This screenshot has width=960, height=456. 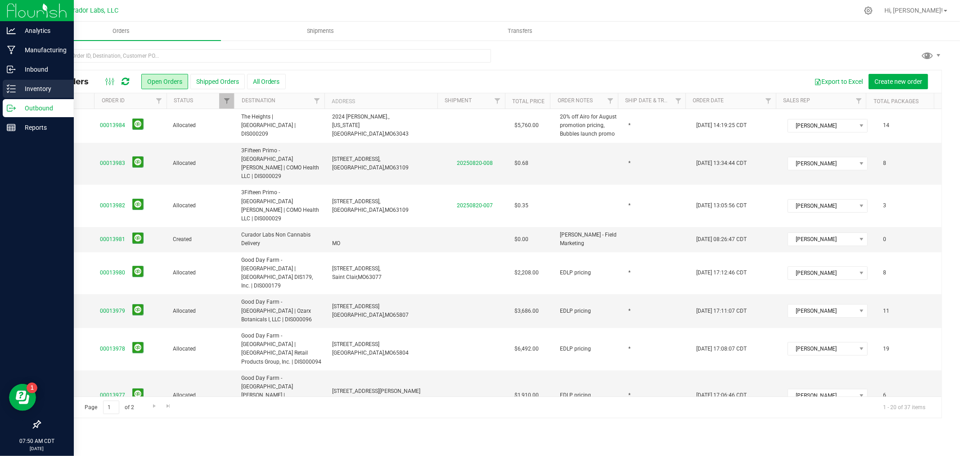 What do you see at coordinates (92, 10) in the screenshot?
I see `span: Curador Labs, LLC` at bounding box center [92, 10].